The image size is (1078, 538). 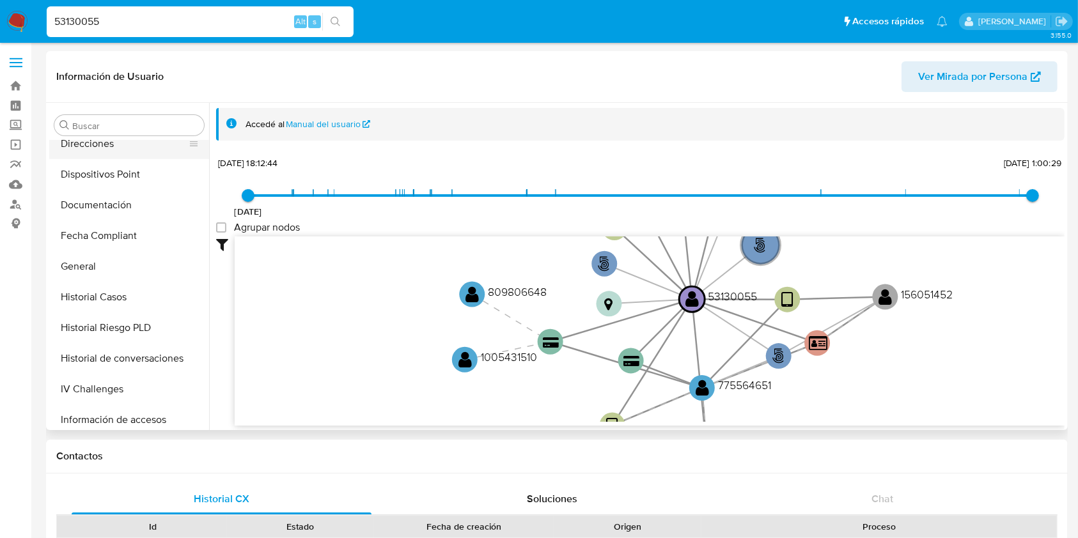 I want to click on div: Origen, so click(x=627, y=527).